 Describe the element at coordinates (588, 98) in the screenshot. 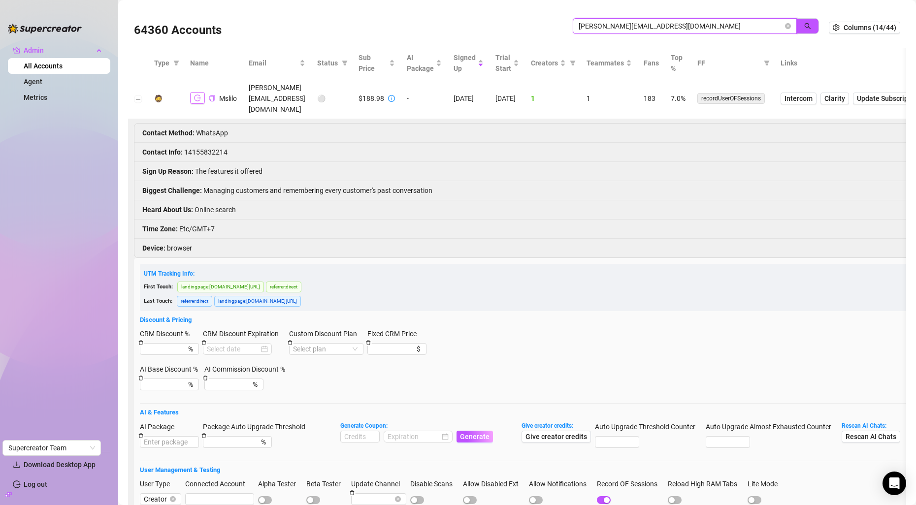

I see `span: 1` at that location.